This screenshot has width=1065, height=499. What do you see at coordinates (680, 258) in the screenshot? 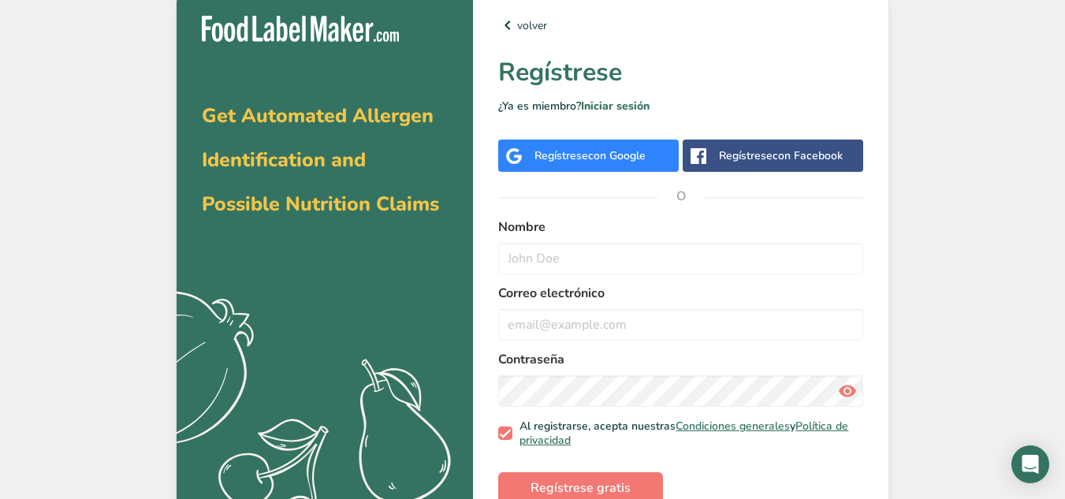
I see `input: John Doe` at bounding box center [680, 258].